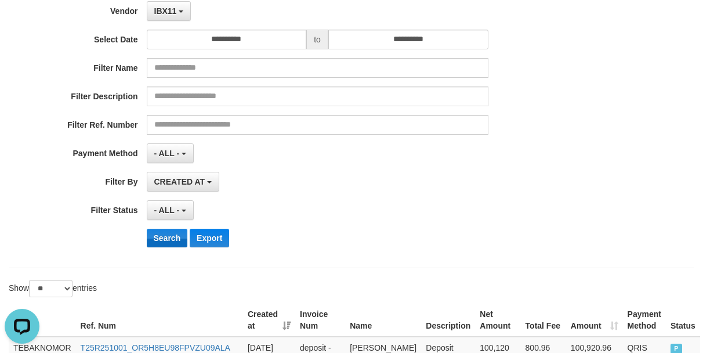 The height and width of the screenshot is (353, 703). Describe the element at coordinates (167, 238) in the screenshot. I see `button: Search` at that location.